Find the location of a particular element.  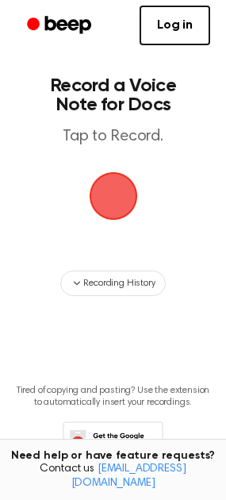

button: Beep Logo is located at coordinates (114, 196).